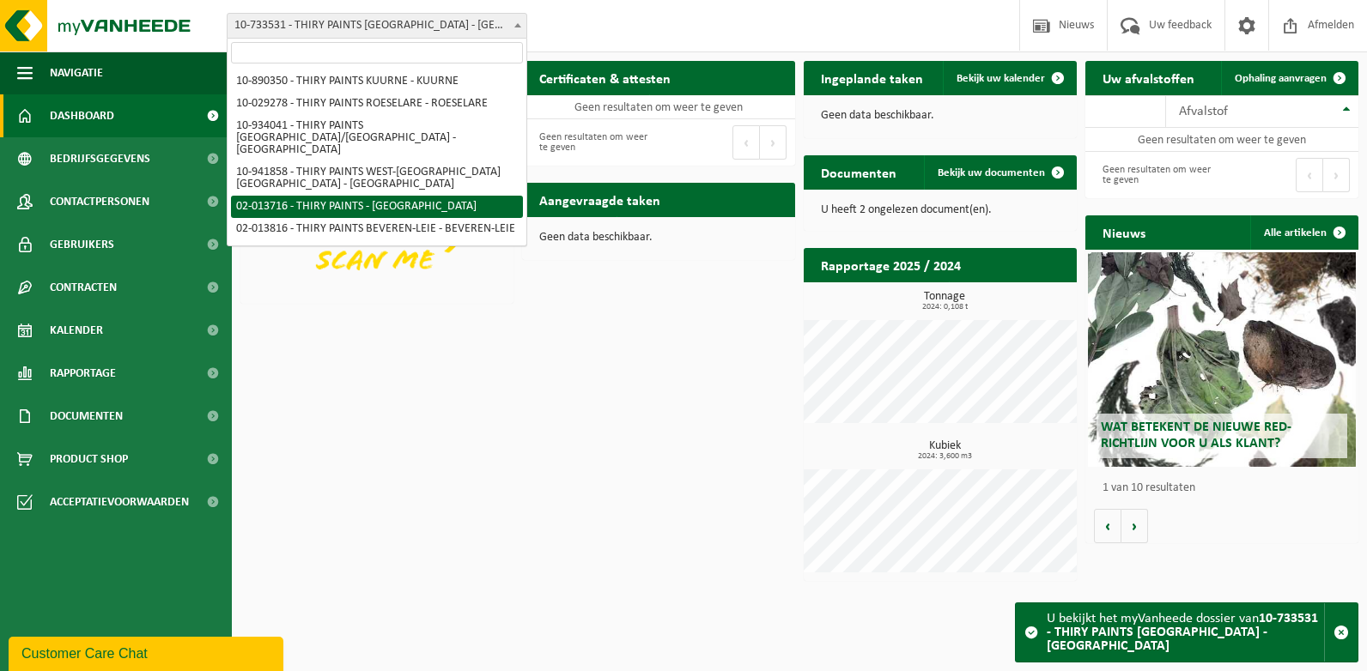 The height and width of the screenshot is (671, 1367). I want to click on span: Kalender, so click(76, 331).